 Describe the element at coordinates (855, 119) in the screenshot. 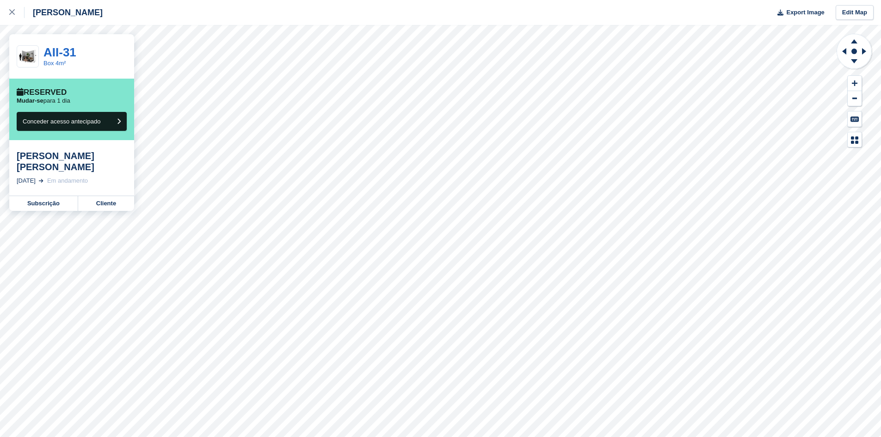

I see `button: Keyboard Shortcuts` at that location.